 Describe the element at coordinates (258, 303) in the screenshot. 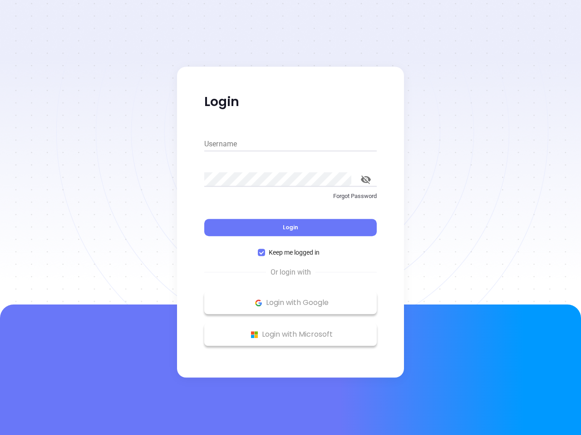

I see `img: Google Logo` at that location.